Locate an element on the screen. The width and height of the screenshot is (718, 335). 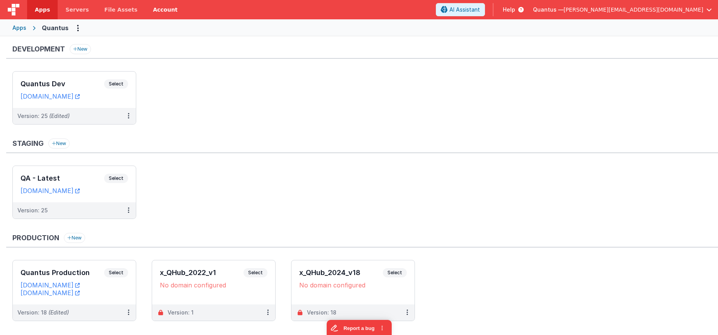
div: Quantus is located at coordinates (55, 28).